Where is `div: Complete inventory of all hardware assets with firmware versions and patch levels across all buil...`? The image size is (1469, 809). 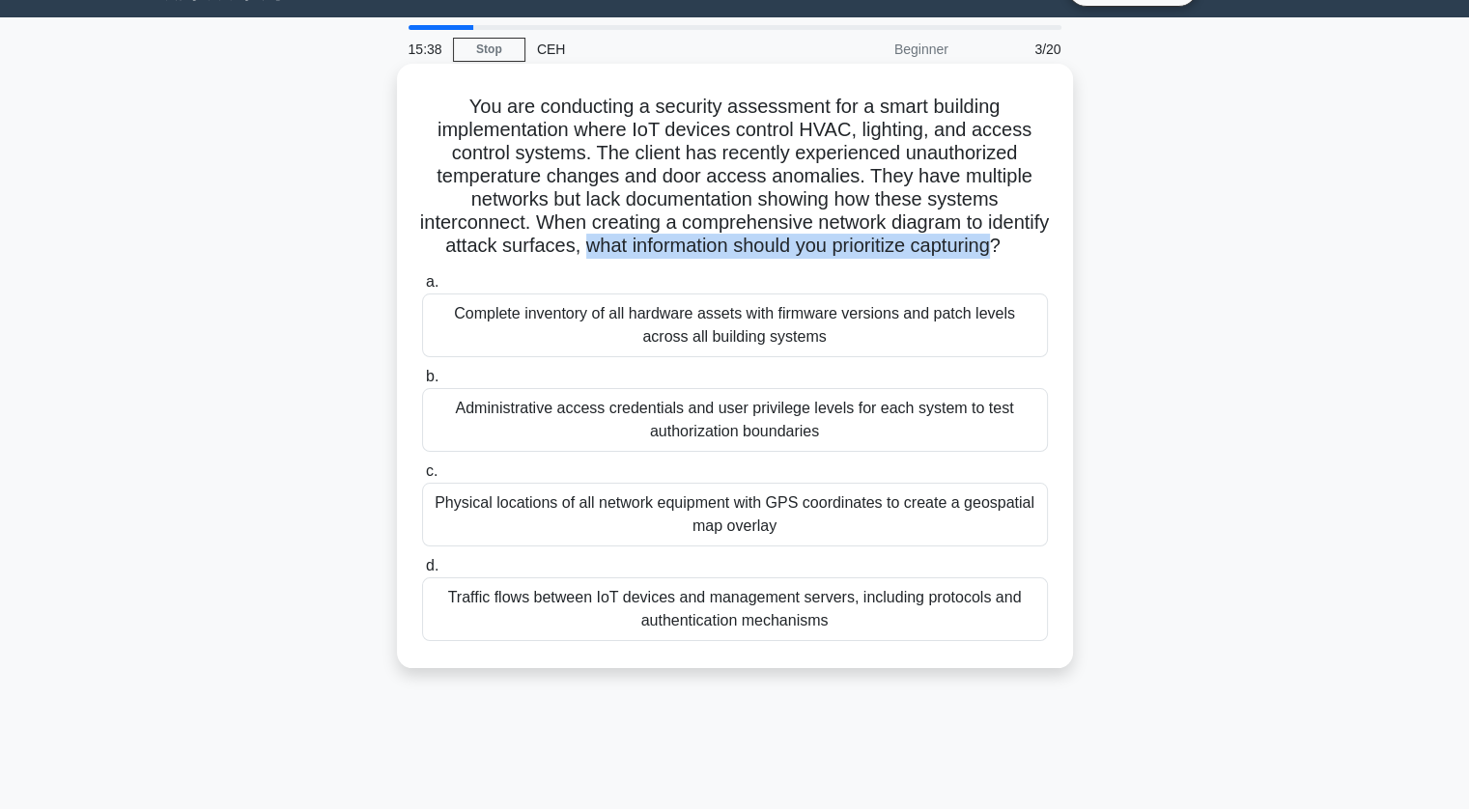
div: Complete inventory of all hardware assets with firmware versions and patch levels across all buil... is located at coordinates (735, 325).